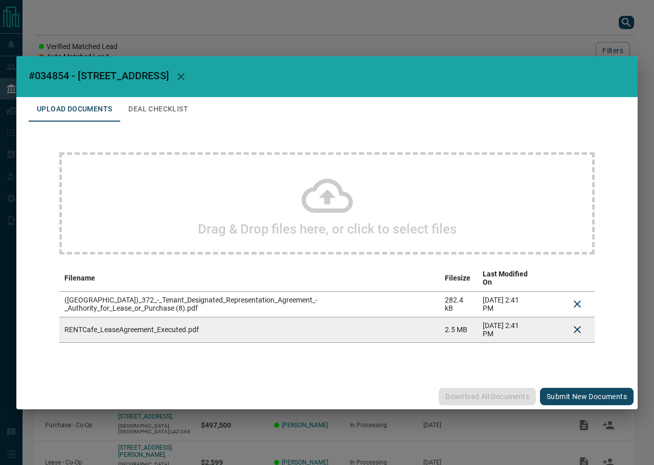  Describe the element at coordinates (74, 109) in the screenshot. I see `button: Upload Documents` at that location.